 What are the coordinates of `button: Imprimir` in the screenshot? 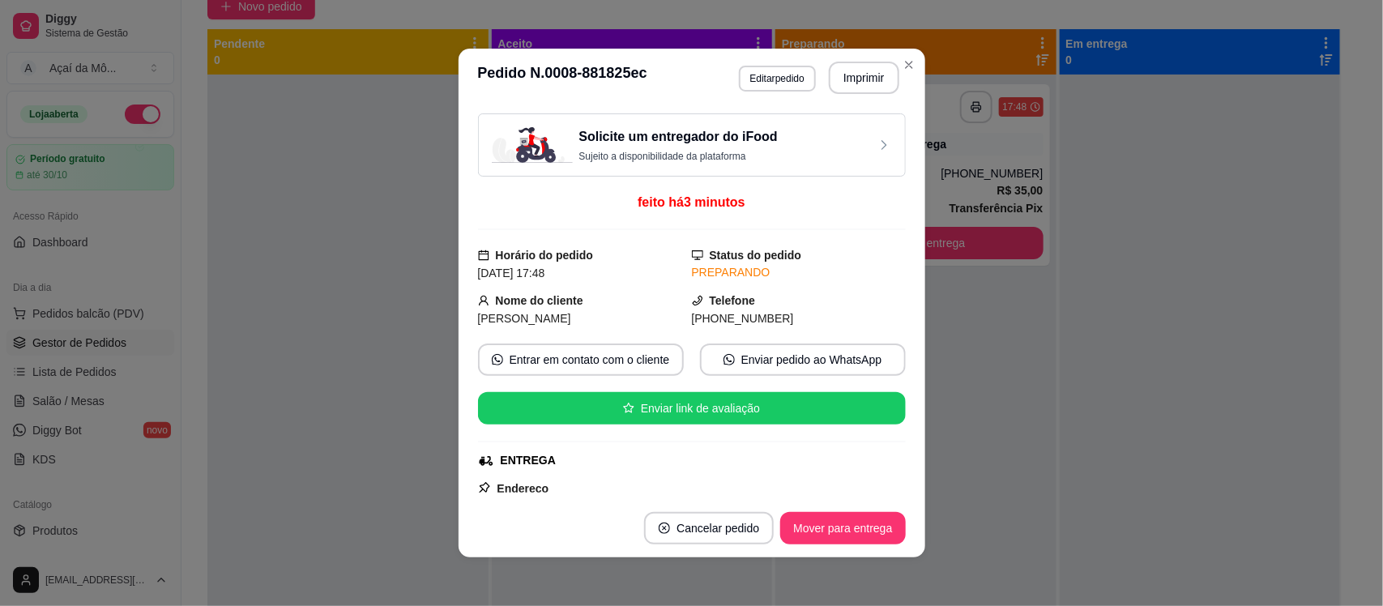 It's located at (864, 78).